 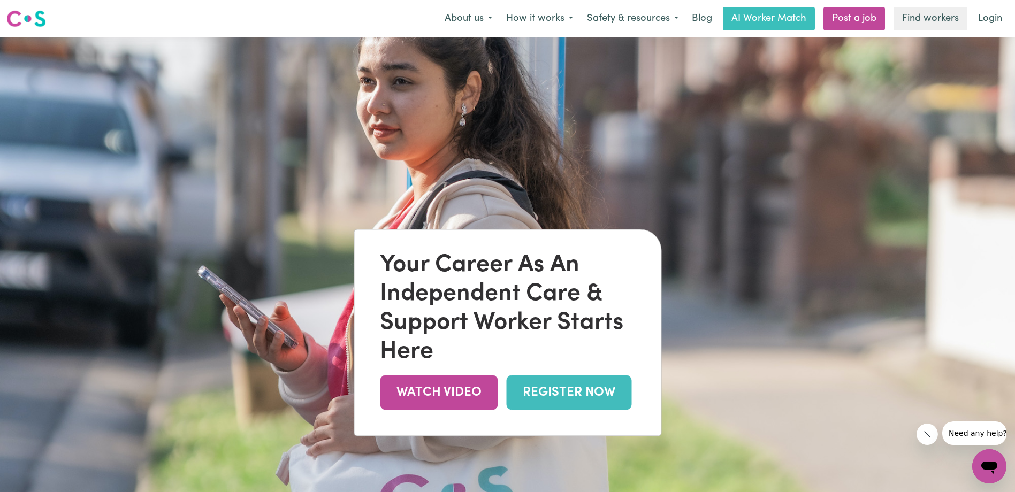 What do you see at coordinates (539, 19) in the screenshot?
I see `button: How it works` at bounding box center [539, 19].